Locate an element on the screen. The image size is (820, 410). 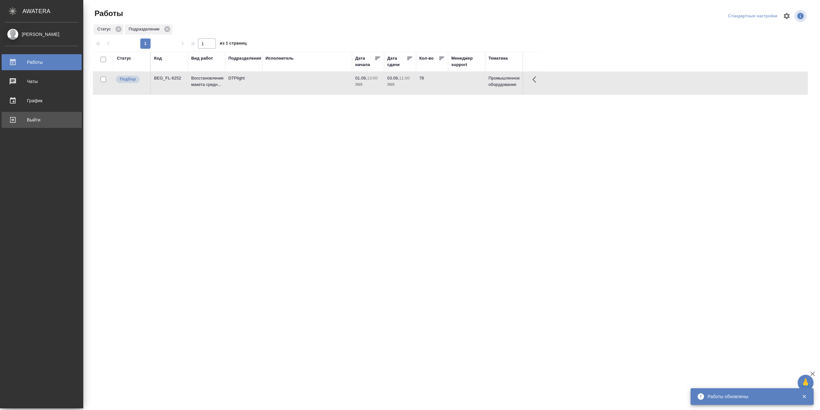
div: Дата сдачи is located at coordinates (397, 62).